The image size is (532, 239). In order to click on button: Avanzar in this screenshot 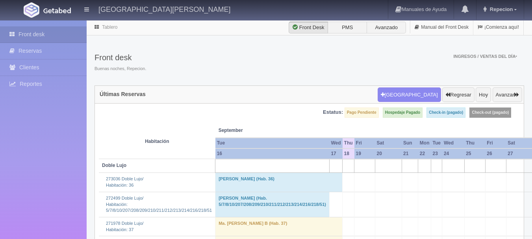, I will do `click(507, 95)`.